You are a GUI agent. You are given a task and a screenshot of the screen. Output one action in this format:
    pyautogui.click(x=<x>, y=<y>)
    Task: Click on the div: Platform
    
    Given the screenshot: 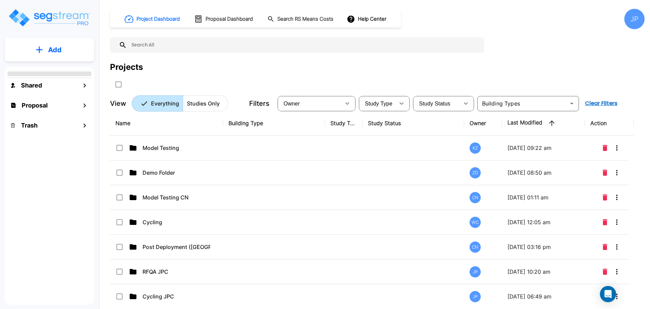 What is the action you would take?
    pyautogui.click(x=180, y=103)
    